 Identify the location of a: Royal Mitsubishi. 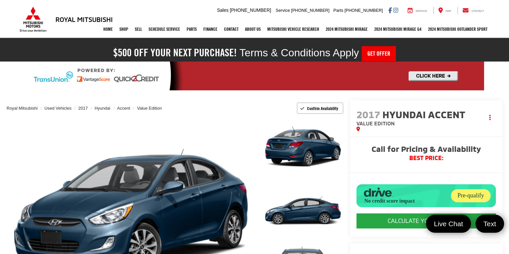
(22, 108).